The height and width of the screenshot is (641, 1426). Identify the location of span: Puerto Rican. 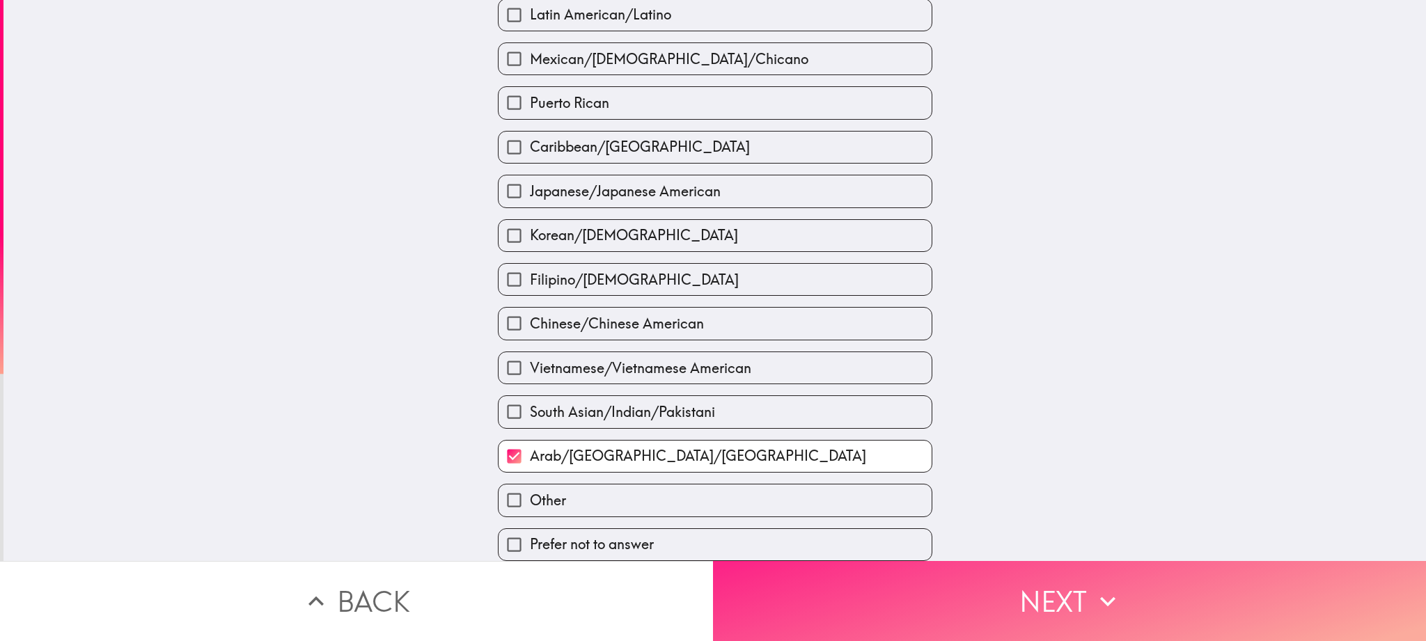
(570, 103).